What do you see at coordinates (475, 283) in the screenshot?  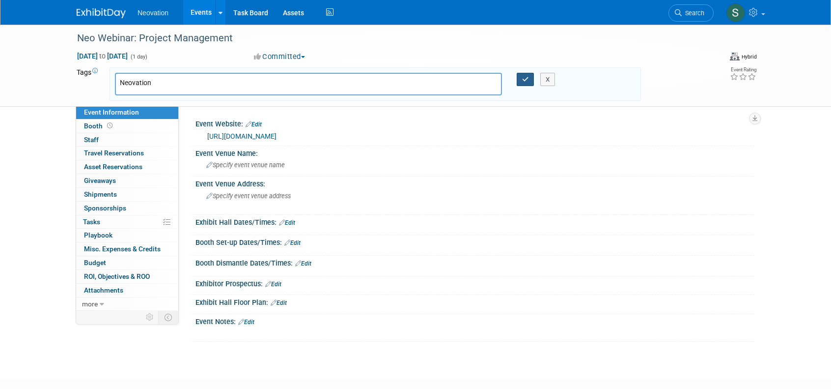 I see `div: Exhibitor Prospectus:` at bounding box center [475, 283].